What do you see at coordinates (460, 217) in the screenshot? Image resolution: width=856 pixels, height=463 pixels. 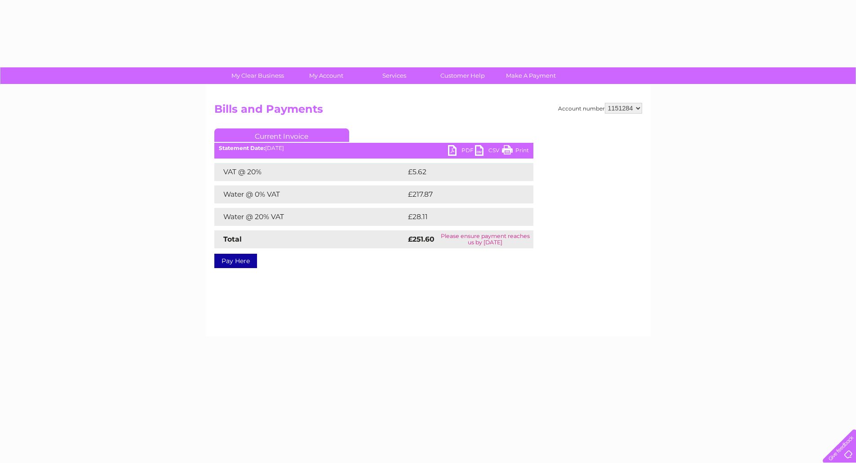 I see `td: £28.11` at bounding box center [460, 217].